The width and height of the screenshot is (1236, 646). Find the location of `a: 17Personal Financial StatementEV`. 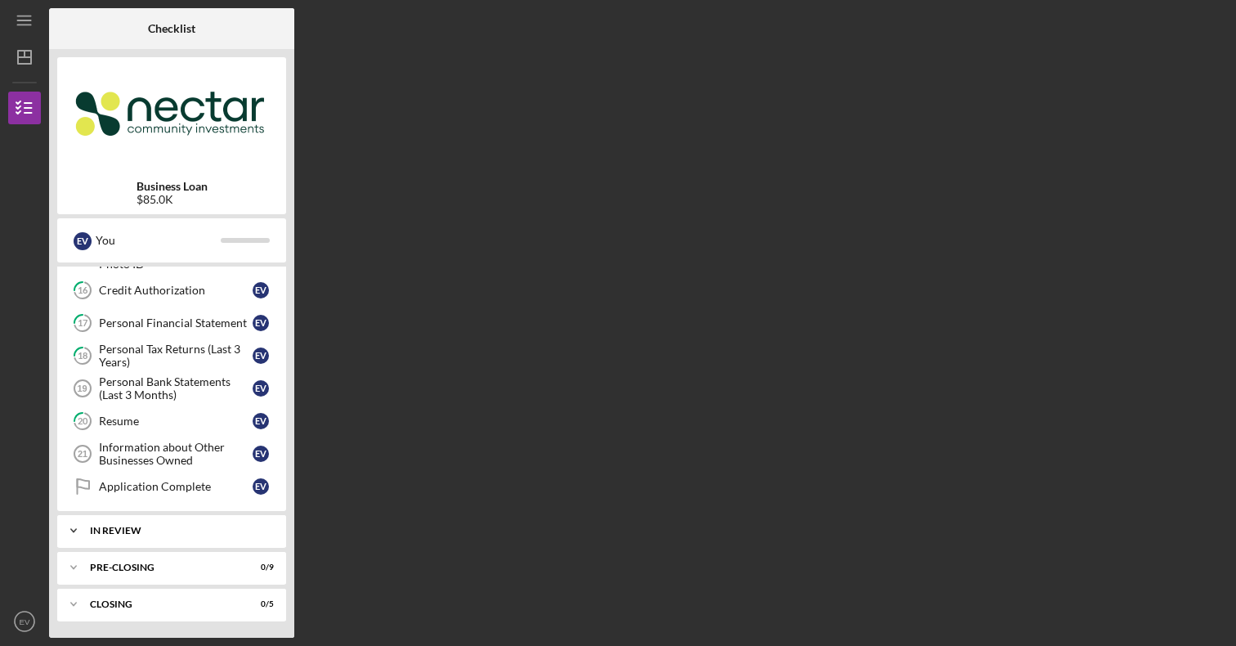

a: 17Personal Financial StatementEV is located at coordinates (172, 323).